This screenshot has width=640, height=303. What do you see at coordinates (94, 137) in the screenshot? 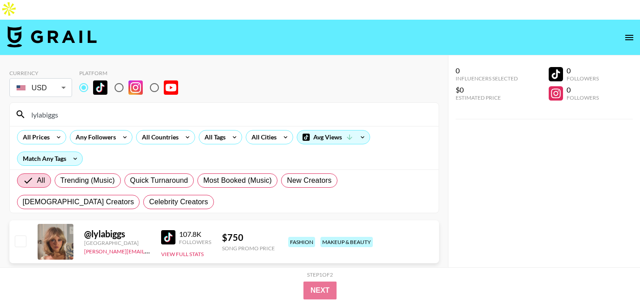
I see `div: Any Followers` at bounding box center [94, 137].